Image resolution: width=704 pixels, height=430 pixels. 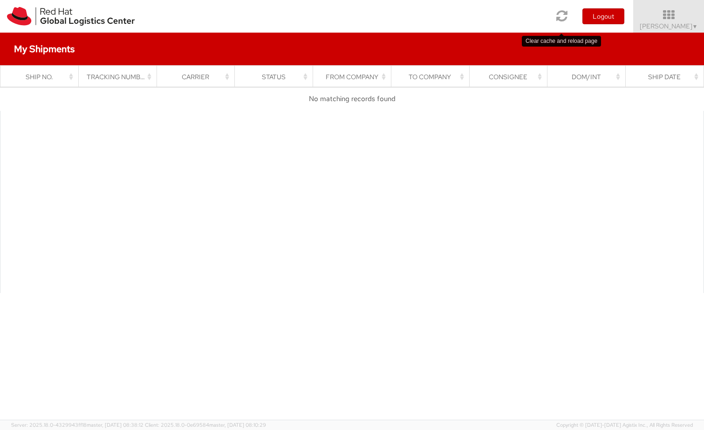 I want to click on span: Client: 2025.18.0-0e69584, so click(x=205, y=425).